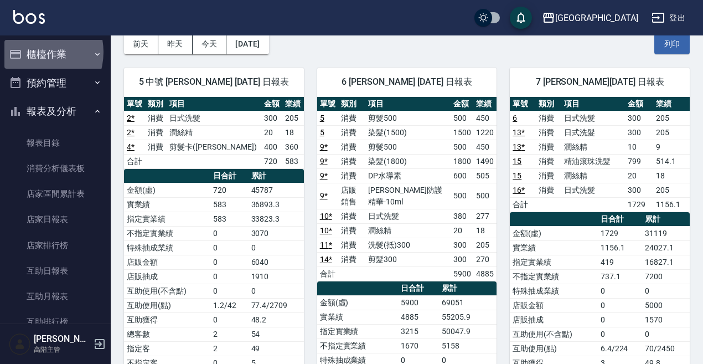  Describe the element at coordinates (554, 334) in the screenshot. I see `td: 互助使用(不含點)` at that location.